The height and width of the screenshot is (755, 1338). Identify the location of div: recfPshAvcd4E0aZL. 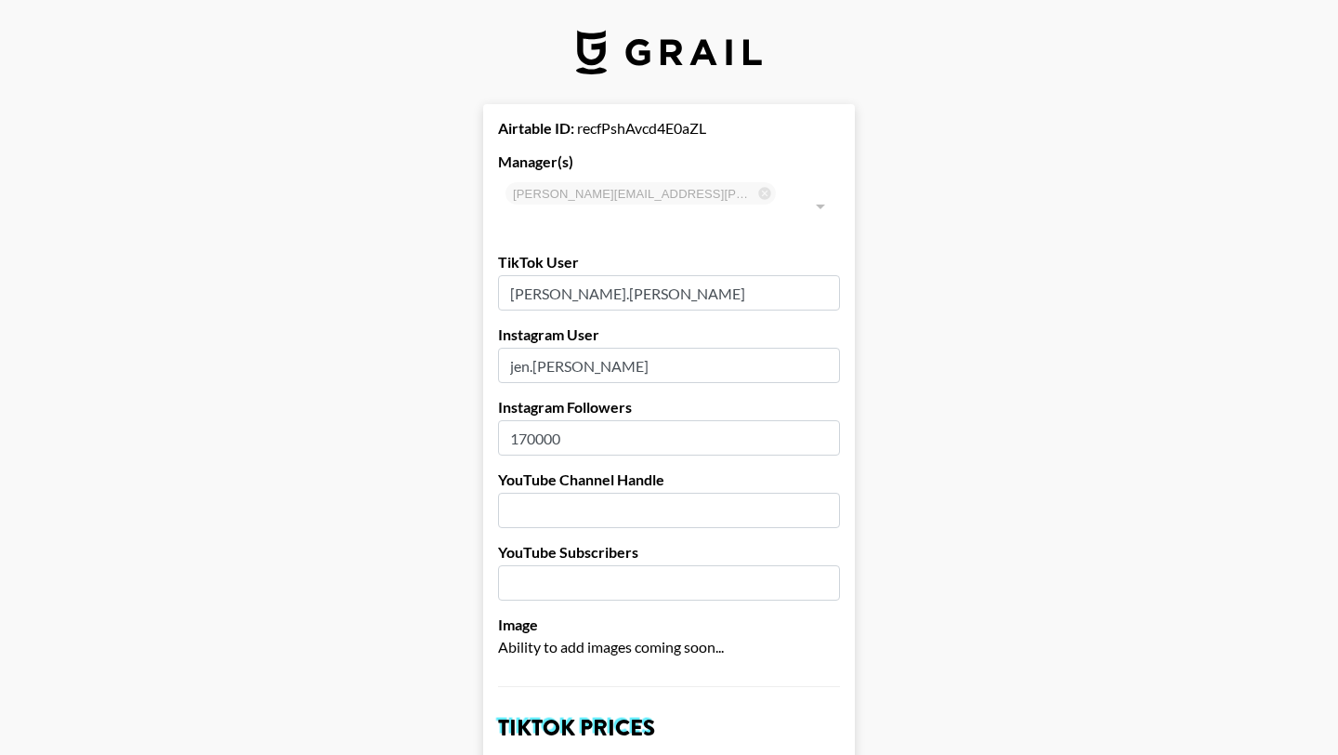
(669, 128).